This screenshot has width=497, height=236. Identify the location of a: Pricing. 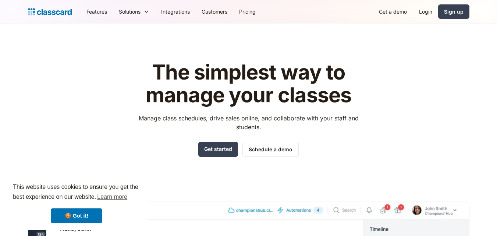
(247, 11).